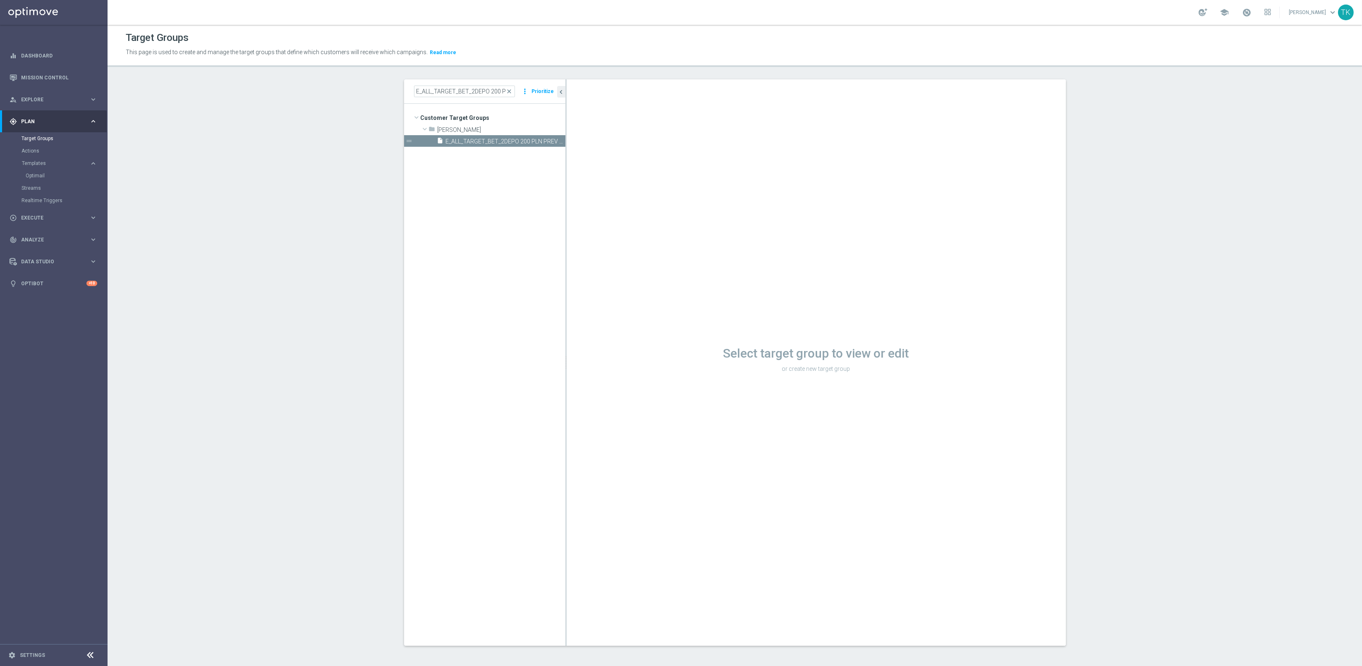 Image resolution: width=1362 pixels, height=666 pixels. What do you see at coordinates (13, 218) in the screenshot?
I see `i: play_circle_outline` at bounding box center [13, 218].